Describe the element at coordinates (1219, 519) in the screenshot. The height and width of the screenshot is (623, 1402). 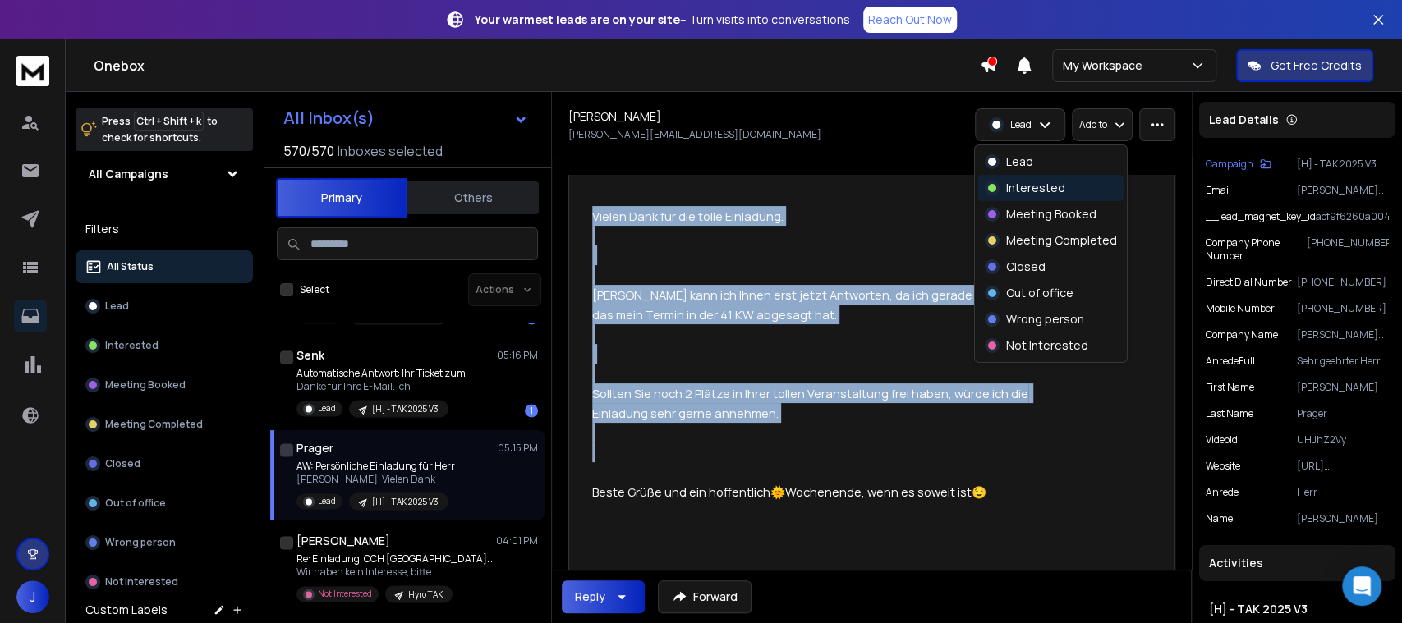
I see `p: Name` at that location.